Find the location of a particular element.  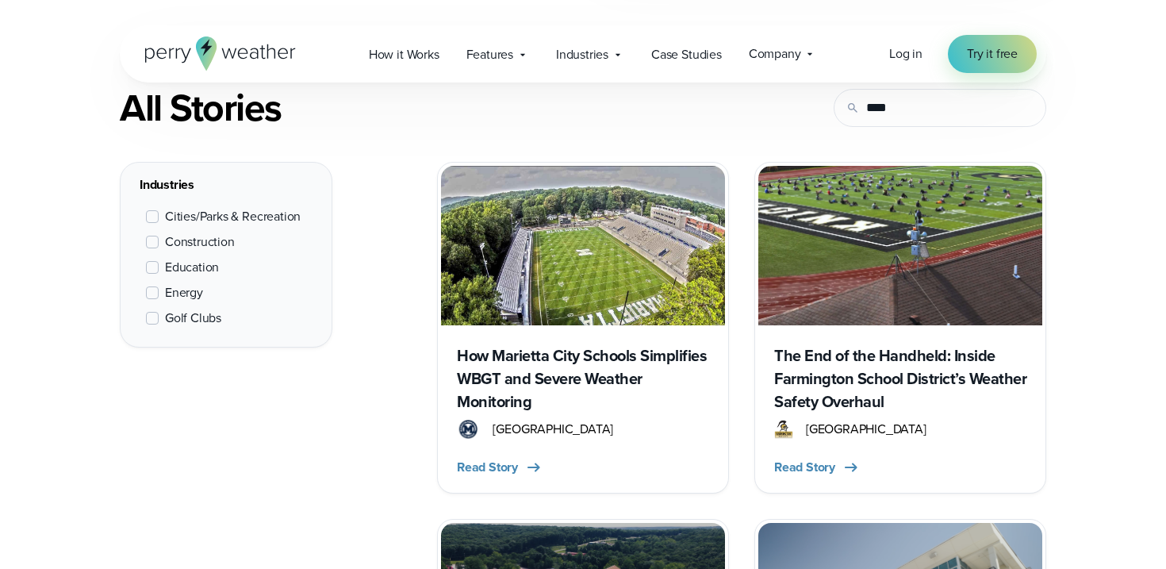

span: Company is located at coordinates (775, 54).